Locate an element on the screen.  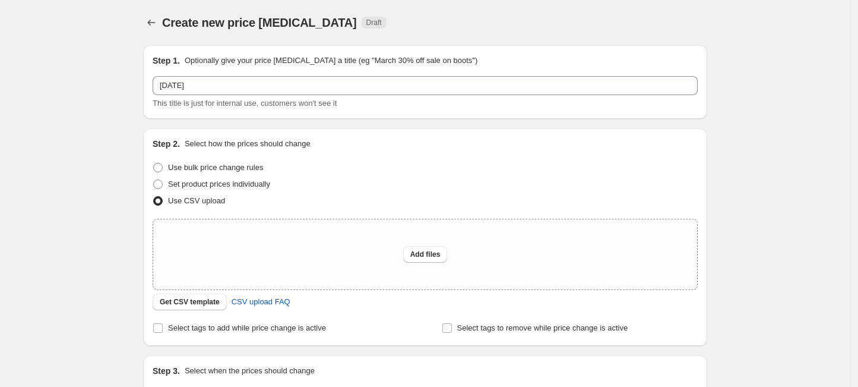
span: Use CSV upload is located at coordinates (197, 200).